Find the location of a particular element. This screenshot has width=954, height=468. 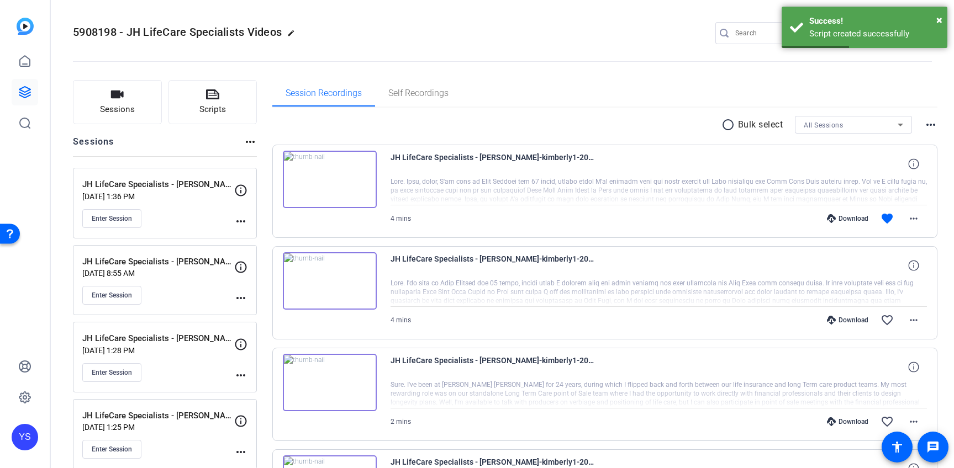

div: Success! is located at coordinates (874, 21).